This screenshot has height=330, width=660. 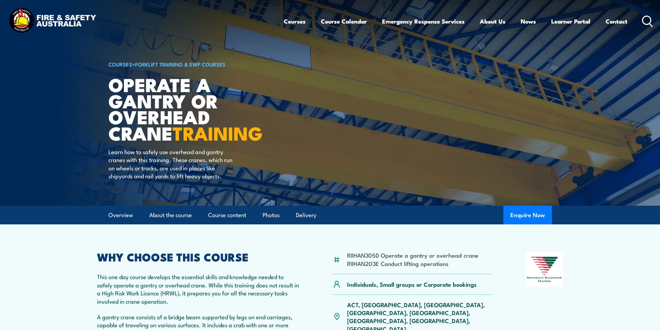 I want to click on li: RIIHAN305D Operate a gantry or overhead crane, so click(x=412, y=255).